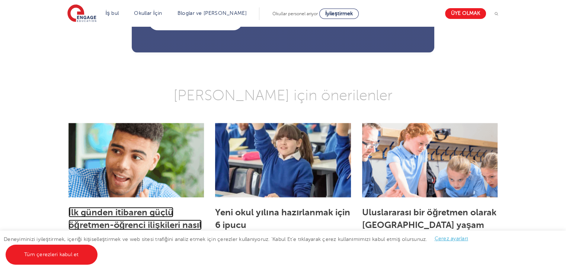 The image size is (566, 271). I want to click on font: Okullar İçin, so click(148, 13).